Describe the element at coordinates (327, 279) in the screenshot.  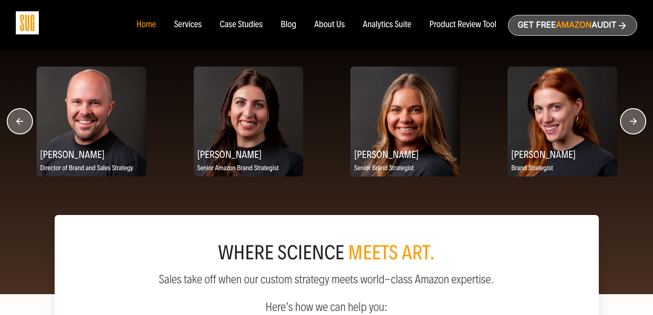
I see `p: Sales take off when our custom strategy meets world-class Amazon expertise.` at that location.